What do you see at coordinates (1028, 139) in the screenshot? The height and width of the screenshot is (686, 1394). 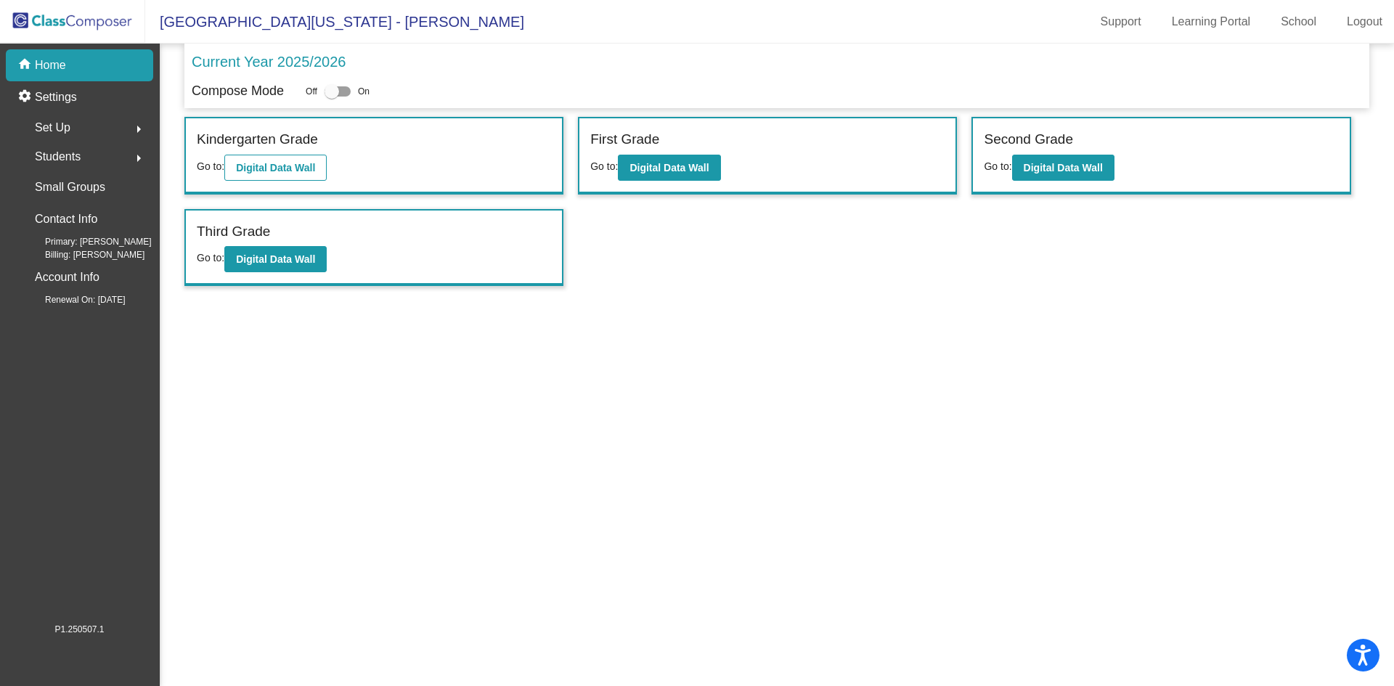 I see `label: Second Grade` at bounding box center [1028, 139].